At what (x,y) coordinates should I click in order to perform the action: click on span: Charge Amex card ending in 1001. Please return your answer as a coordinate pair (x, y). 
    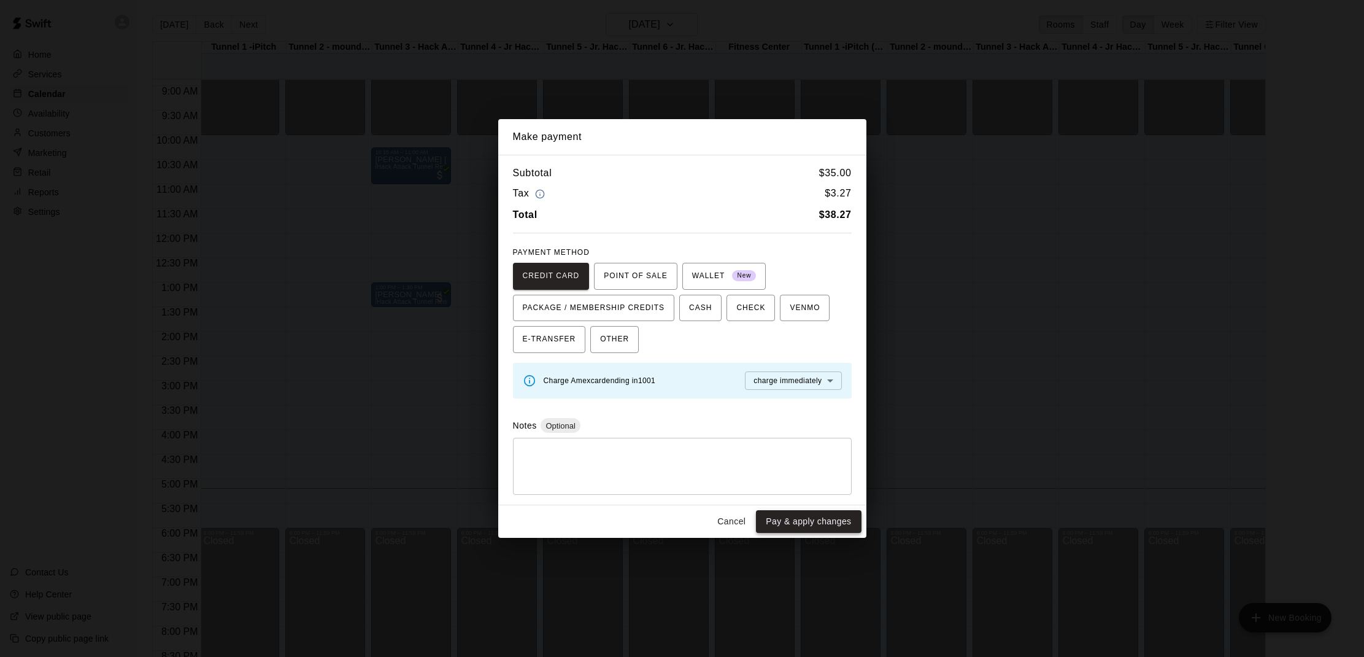
    Looking at the image, I should click on (600, 381).